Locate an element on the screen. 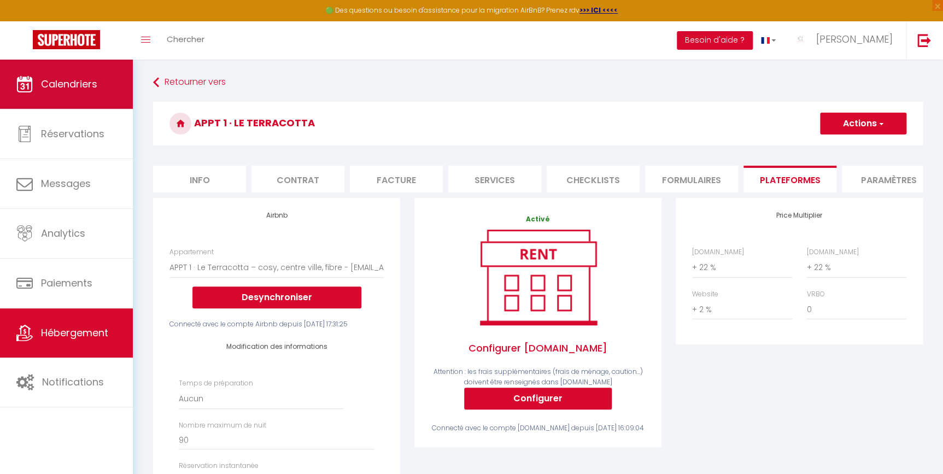 The height and width of the screenshot is (474, 943). a: >>> ICI <<<< is located at coordinates (599, 10).